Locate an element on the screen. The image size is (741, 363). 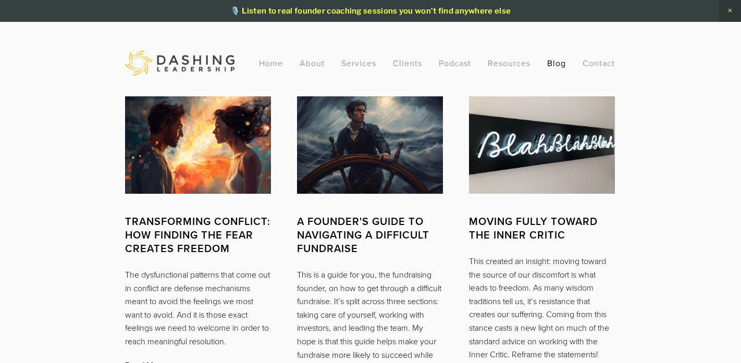
a: Resources is located at coordinates (509, 63).